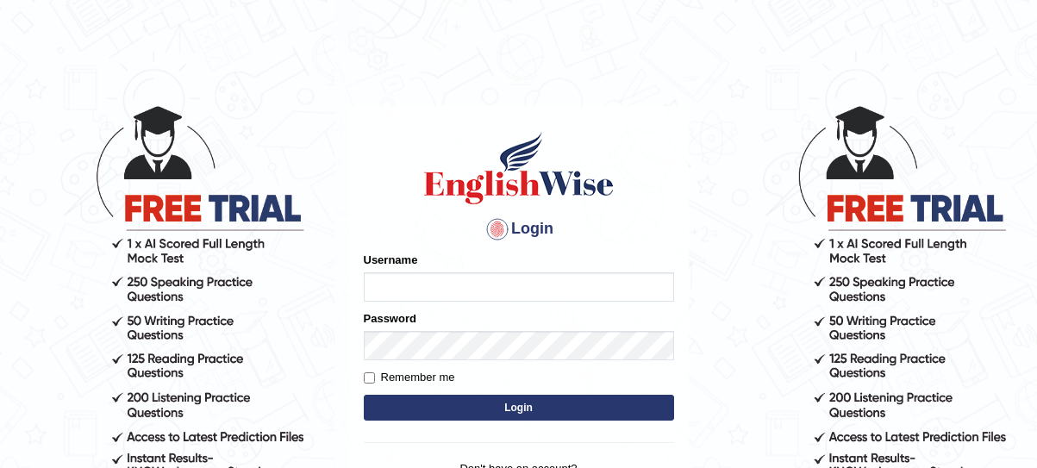  I want to click on img: Logo of English Wise sign in for intelligent practice with AI, so click(519, 168).